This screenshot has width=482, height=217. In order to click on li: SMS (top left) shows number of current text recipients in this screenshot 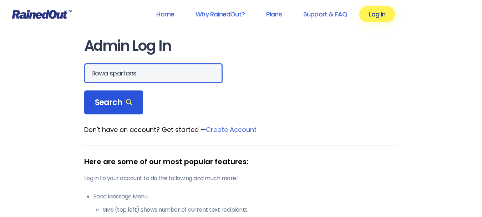, I will do `click(251, 209)`.